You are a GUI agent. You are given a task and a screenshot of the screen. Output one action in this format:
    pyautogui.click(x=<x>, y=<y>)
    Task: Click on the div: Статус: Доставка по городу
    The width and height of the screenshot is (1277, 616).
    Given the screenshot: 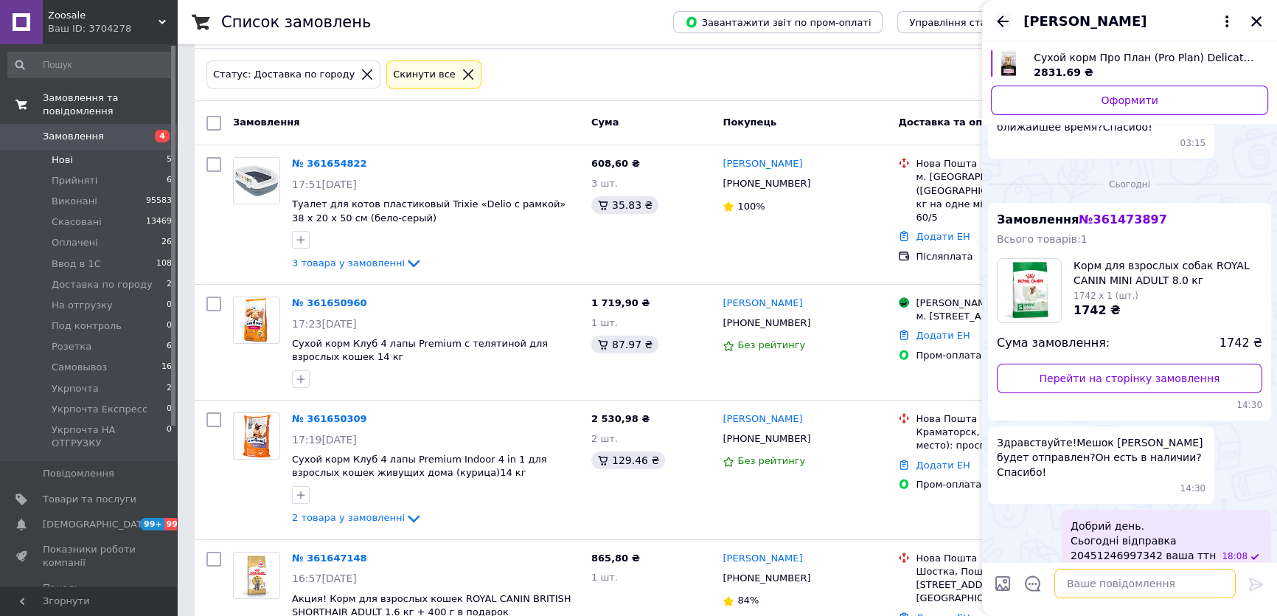 What is the action you would take?
    pyautogui.click(x=284, y=74)
    